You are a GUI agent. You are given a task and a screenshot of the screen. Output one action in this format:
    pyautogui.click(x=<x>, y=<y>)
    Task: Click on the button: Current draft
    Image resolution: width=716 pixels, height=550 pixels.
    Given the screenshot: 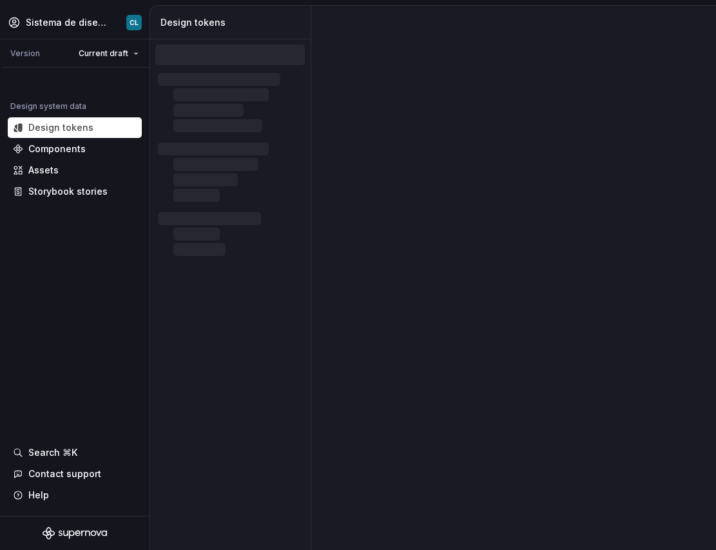 What is the action you would take?
    pyautogui.click(x=108, y=53)
    